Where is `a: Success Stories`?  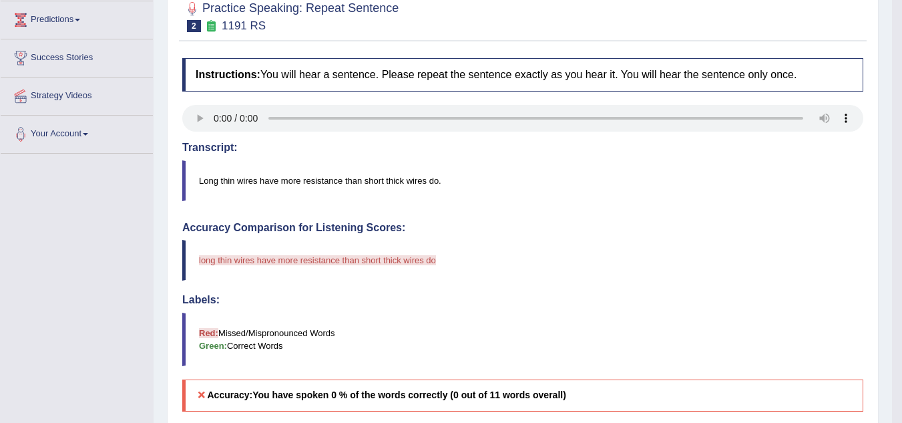 a: Success Stories is located at coordinates (77, 56).